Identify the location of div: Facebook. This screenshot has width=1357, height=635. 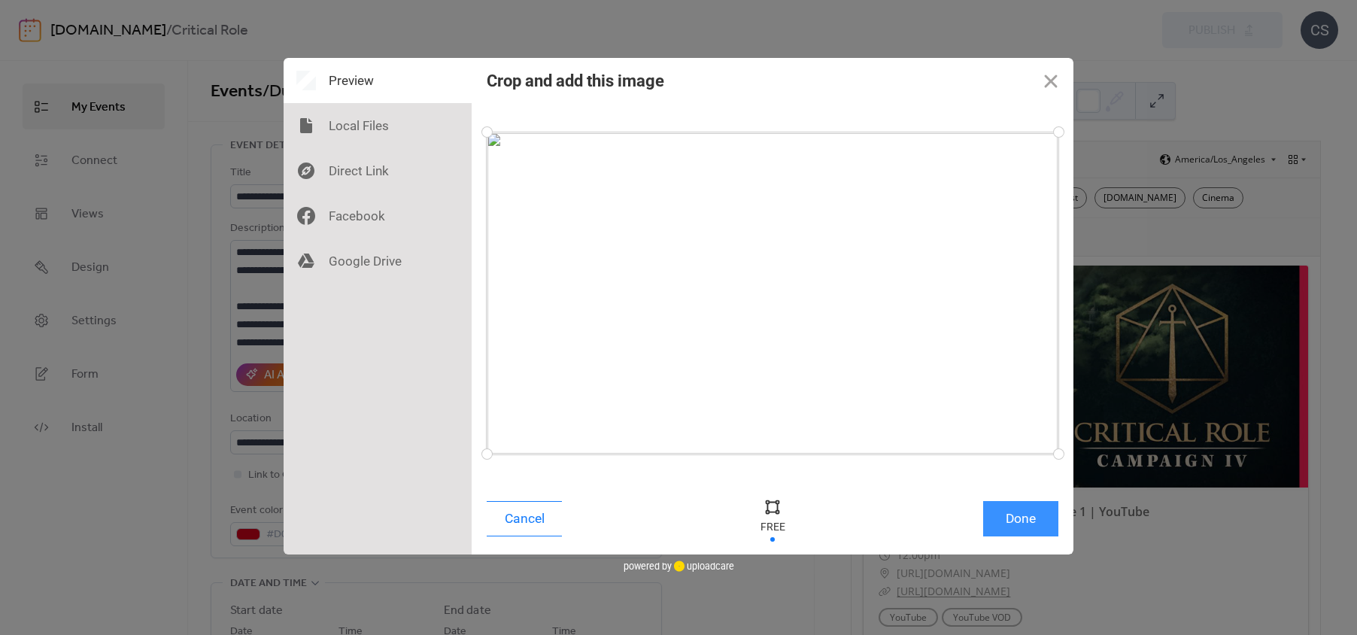
(378, 216).